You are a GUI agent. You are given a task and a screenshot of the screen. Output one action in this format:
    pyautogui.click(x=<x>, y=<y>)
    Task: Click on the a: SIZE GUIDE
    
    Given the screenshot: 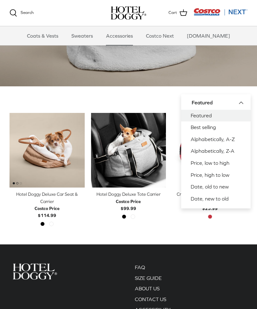 What is the action you would take?
    pyautogui.click(x=148, y=278)
    